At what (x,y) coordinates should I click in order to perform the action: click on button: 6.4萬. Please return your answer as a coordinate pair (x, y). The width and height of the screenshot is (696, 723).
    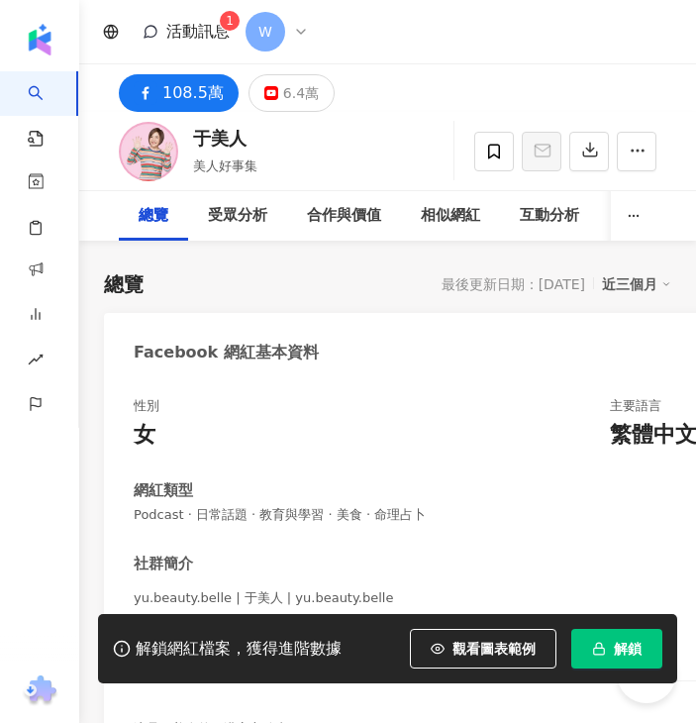
    Looking at the image, I should click on (291, 93).